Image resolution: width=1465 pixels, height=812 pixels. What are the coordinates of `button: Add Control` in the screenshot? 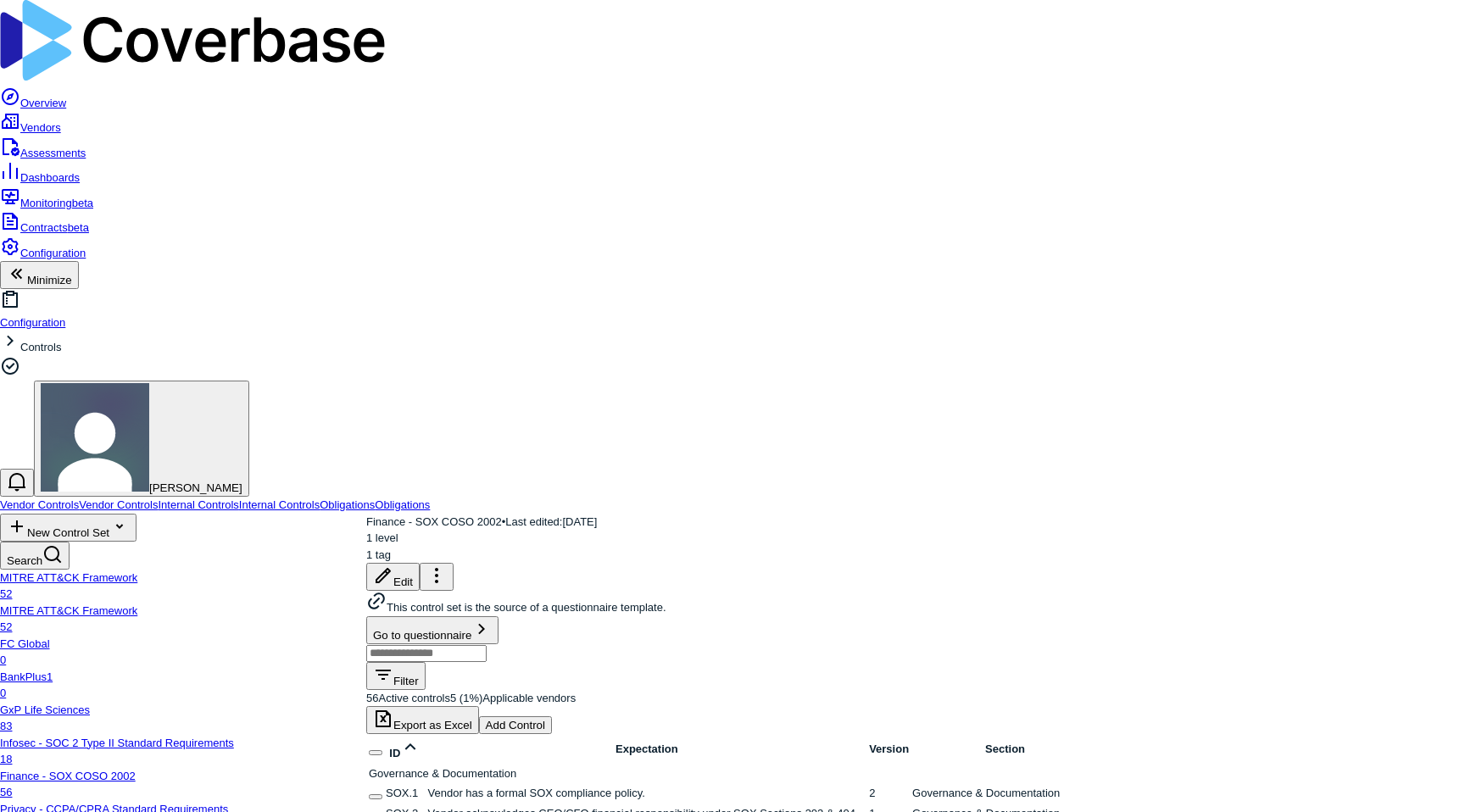 It's located at (516, 725).